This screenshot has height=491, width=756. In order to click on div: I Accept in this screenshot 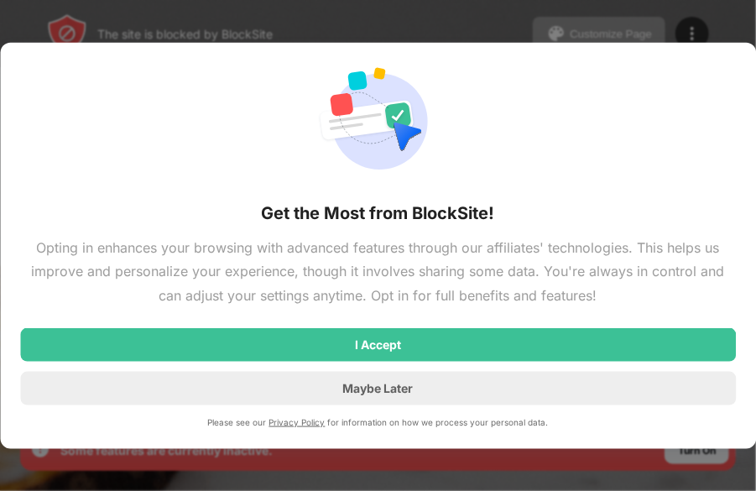, I will do `click(377, 345)`.